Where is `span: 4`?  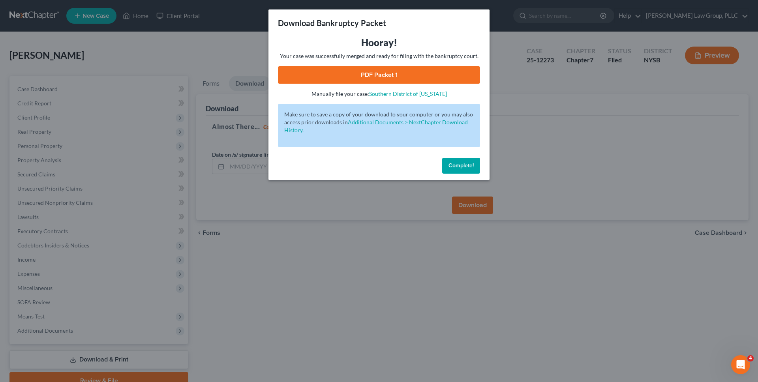 span: 4 is located at coordinates (750, 358).